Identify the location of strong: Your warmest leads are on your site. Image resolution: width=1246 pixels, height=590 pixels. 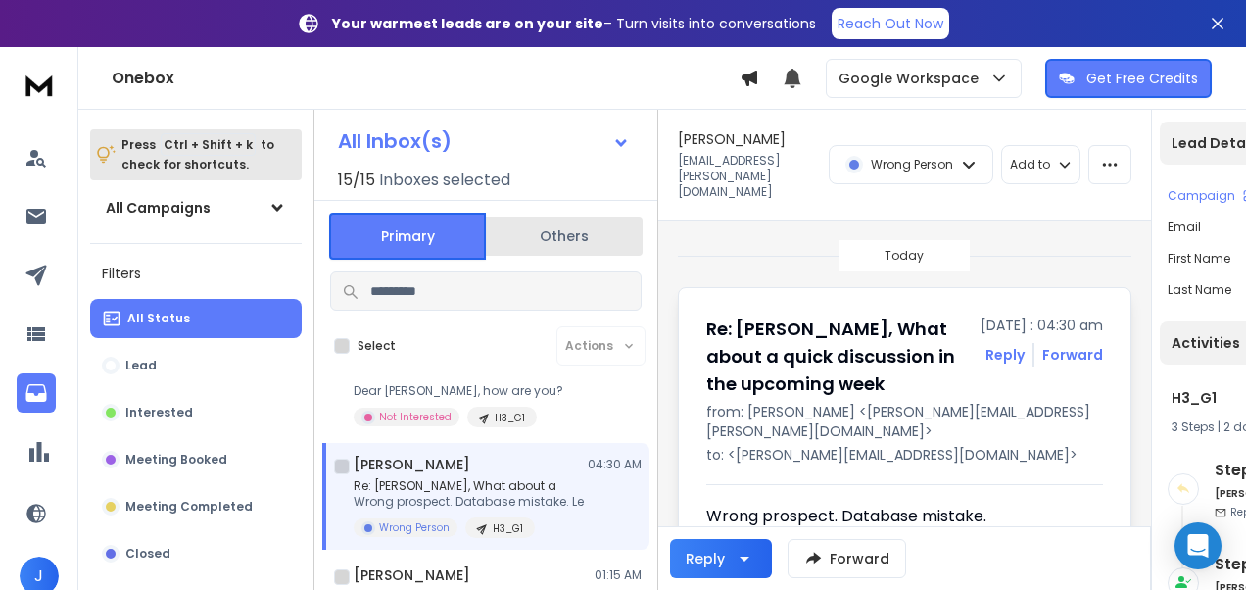
(467, 24).